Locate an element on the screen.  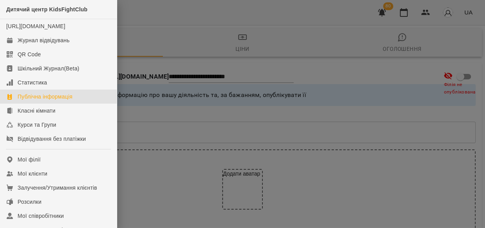
div: Мої клієнти is located at coordinates (32, 173).